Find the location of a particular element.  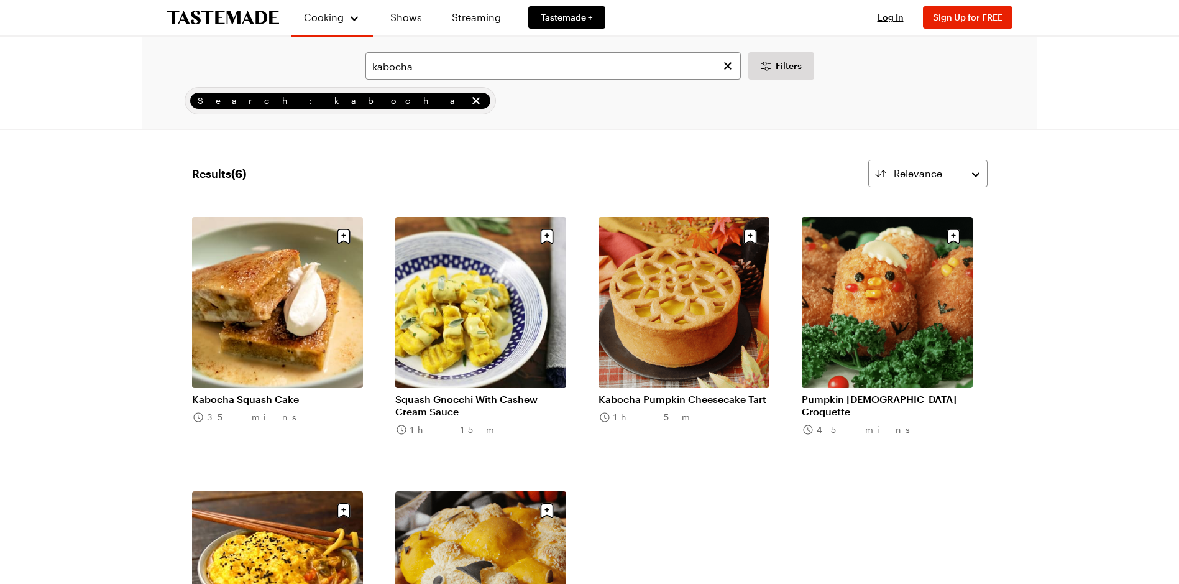

span: Search: kabocha is located at coordinates (332, 101).